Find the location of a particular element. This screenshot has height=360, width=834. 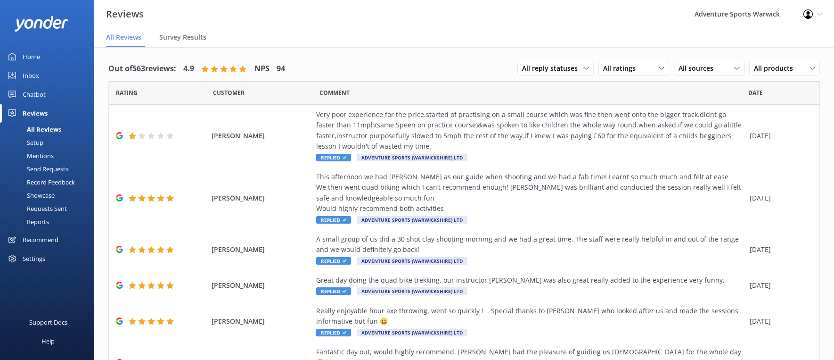

span: Survey Results is located at coordinates (183, 37).